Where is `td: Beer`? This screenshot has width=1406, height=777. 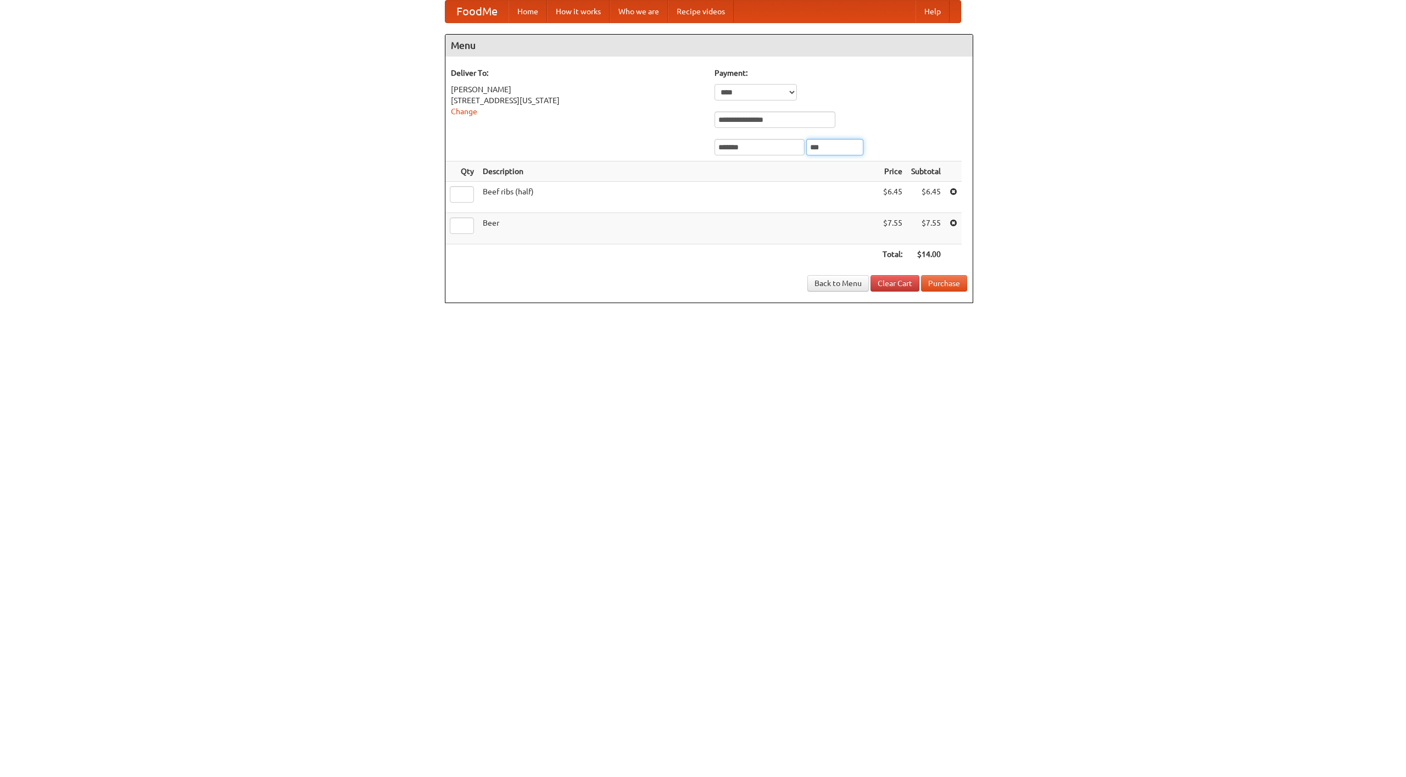 td: Beer is located at coordinates (678, 229).